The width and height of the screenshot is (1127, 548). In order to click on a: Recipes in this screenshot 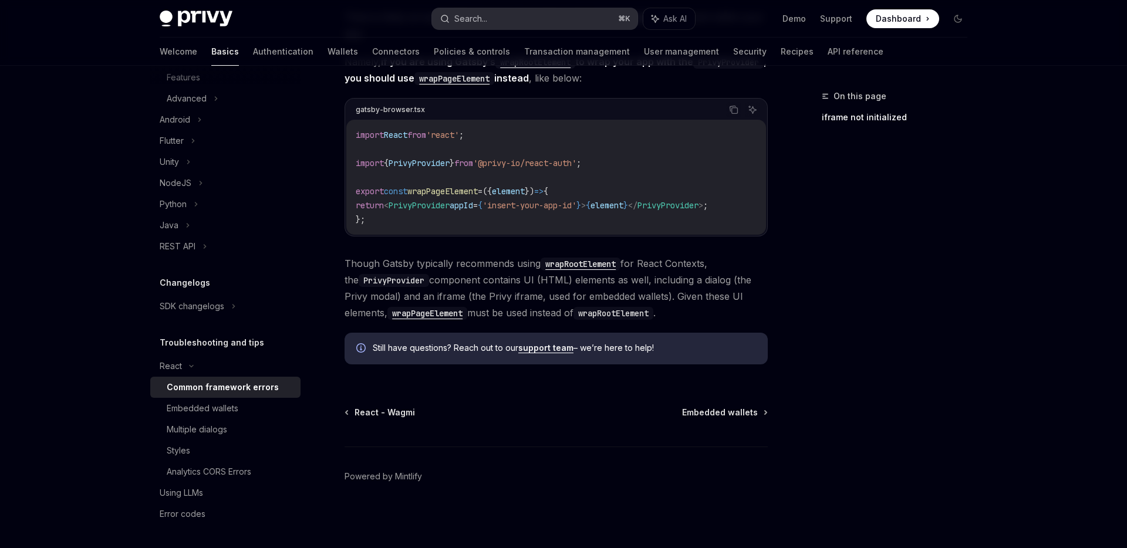, I will do `click(797, 52)`.